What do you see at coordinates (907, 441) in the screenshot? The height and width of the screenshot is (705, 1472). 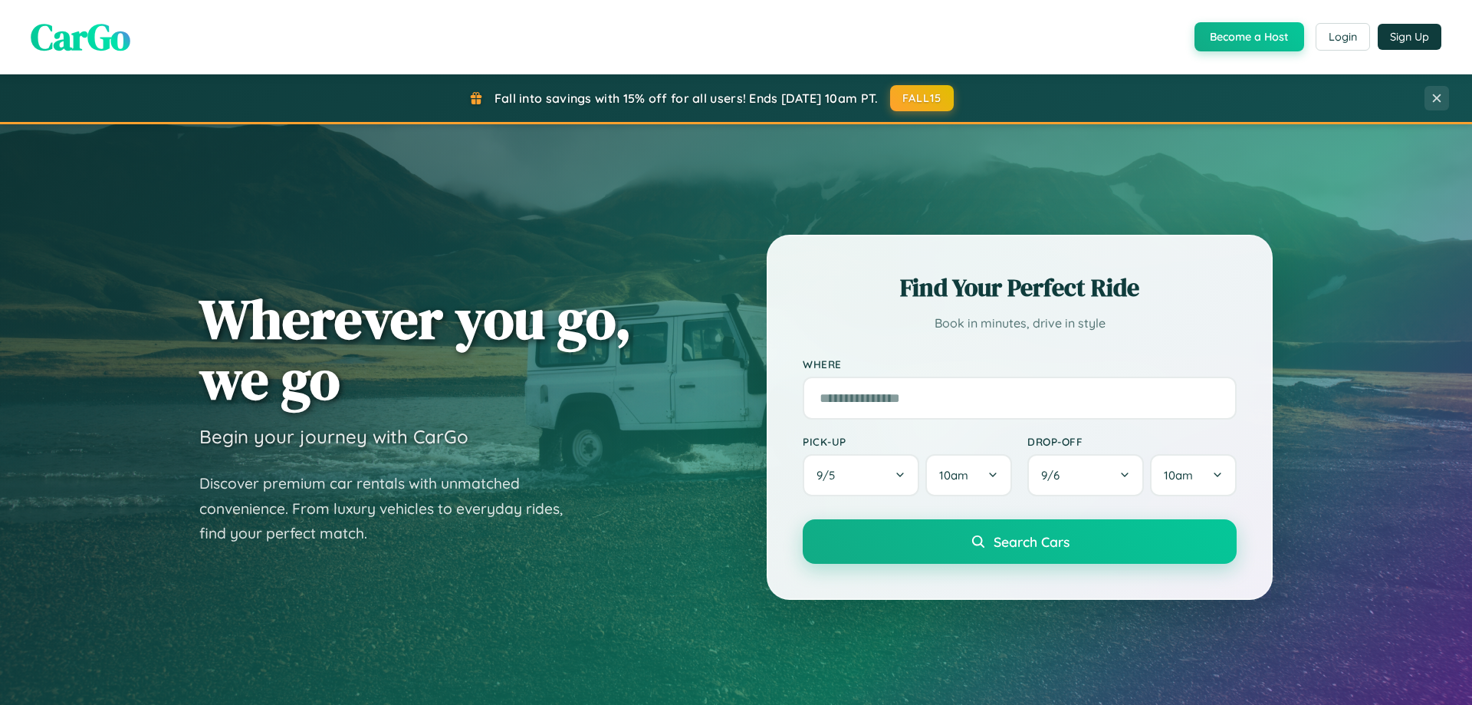 I see `label: Pick-up` at bounding box center [907, 441].